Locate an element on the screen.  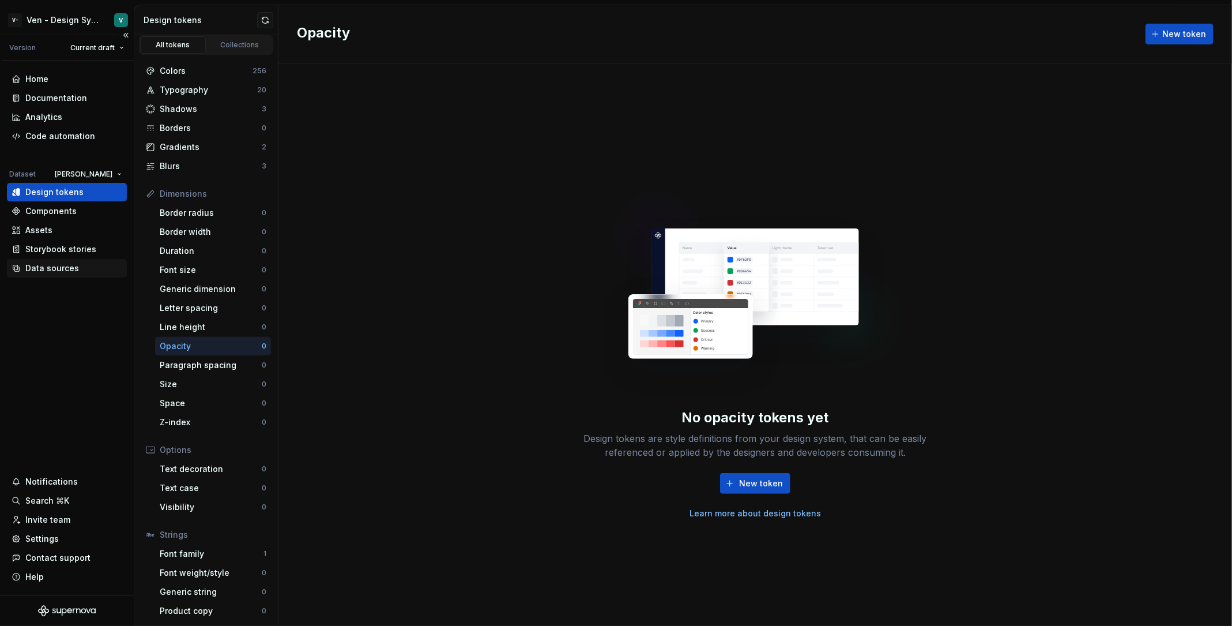
button: Contact support is located at coordinates (67, 558).